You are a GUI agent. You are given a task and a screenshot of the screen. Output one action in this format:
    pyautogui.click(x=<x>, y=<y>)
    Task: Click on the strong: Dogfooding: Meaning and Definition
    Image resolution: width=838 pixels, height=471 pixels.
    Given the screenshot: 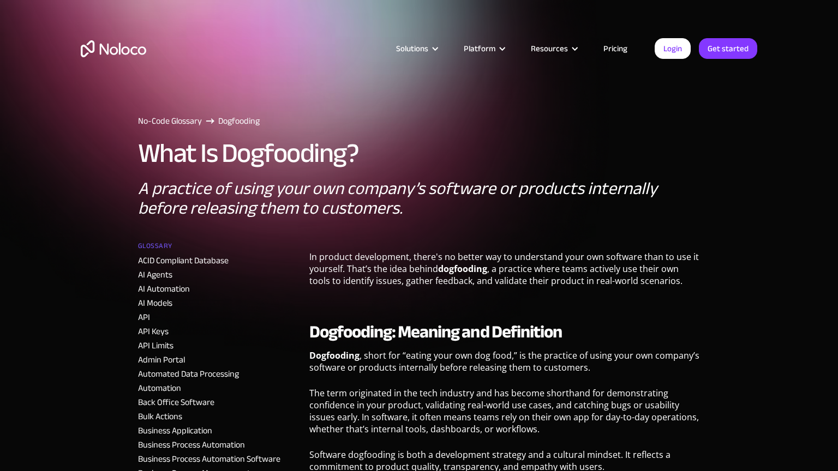 What is the action you would take?
    pyautogui.click(x=435, y=332)
    